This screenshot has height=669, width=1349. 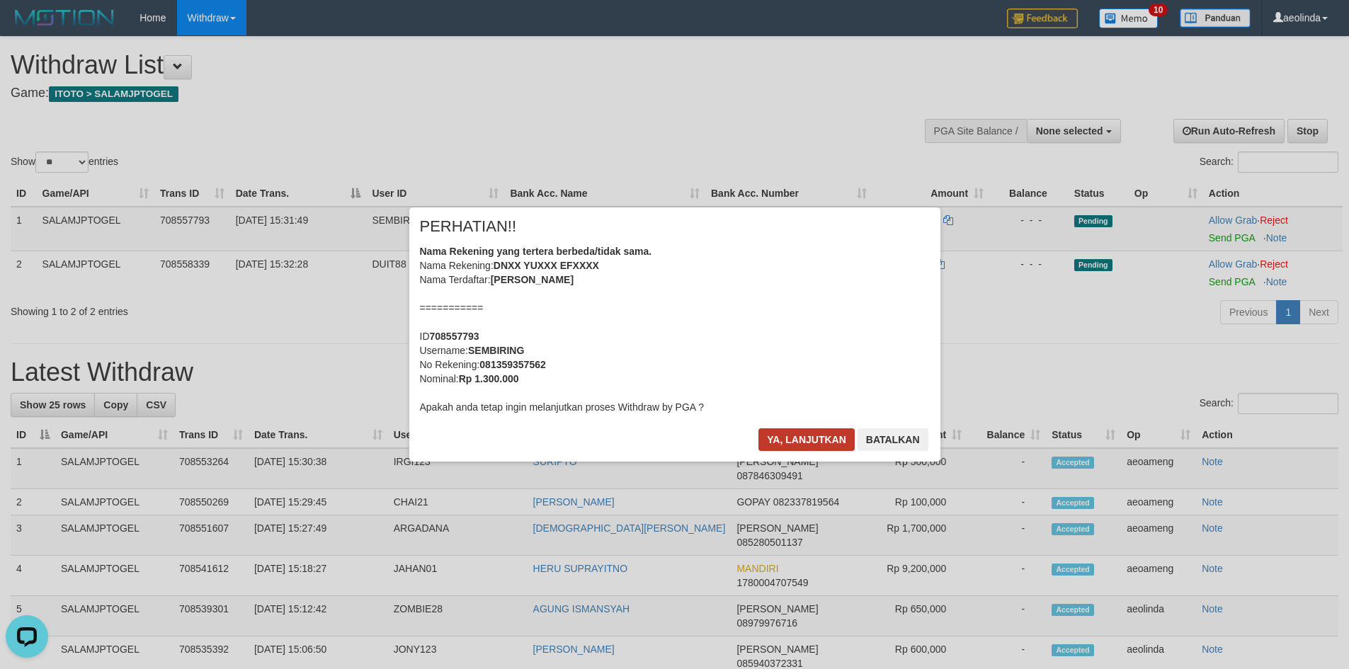 I want to click on button: Open LiveChat chat widget, so click(x=27, y=27).